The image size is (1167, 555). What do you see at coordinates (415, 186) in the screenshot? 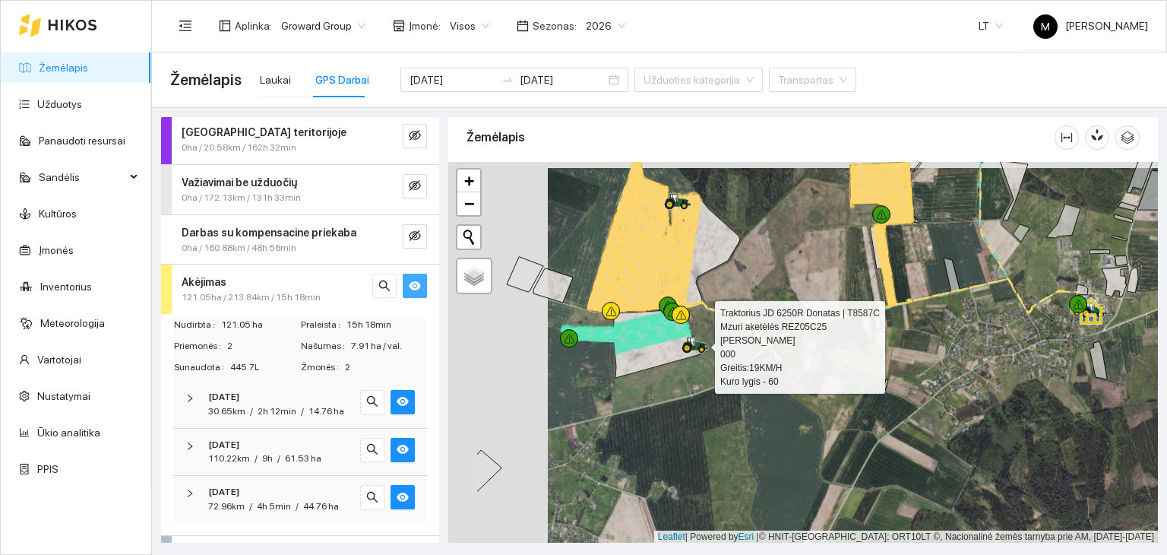
I see `button: eye-invisible` at bounding box center [415, 186].